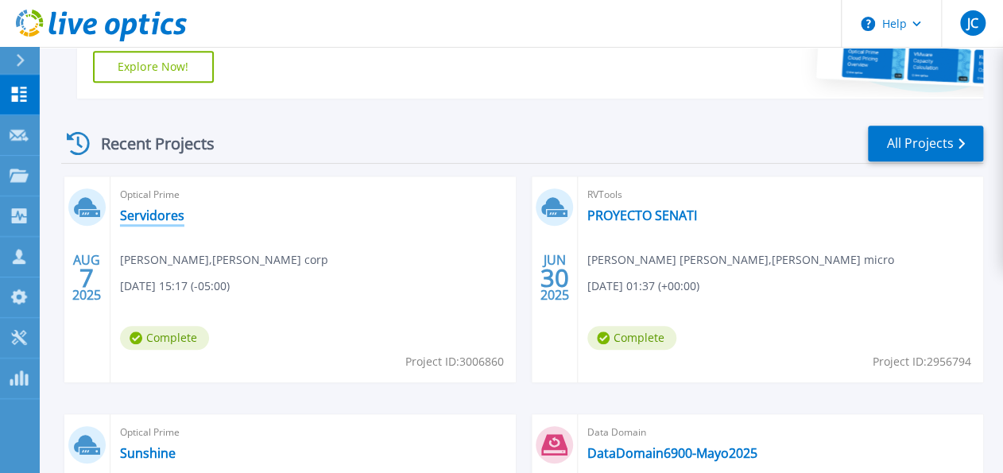 This screenshot has width=1003, height=473. What do you see at coordinates (149, 143) in the screenshot?
I see `div: Recent Projects` at bounding box center [149, 143].